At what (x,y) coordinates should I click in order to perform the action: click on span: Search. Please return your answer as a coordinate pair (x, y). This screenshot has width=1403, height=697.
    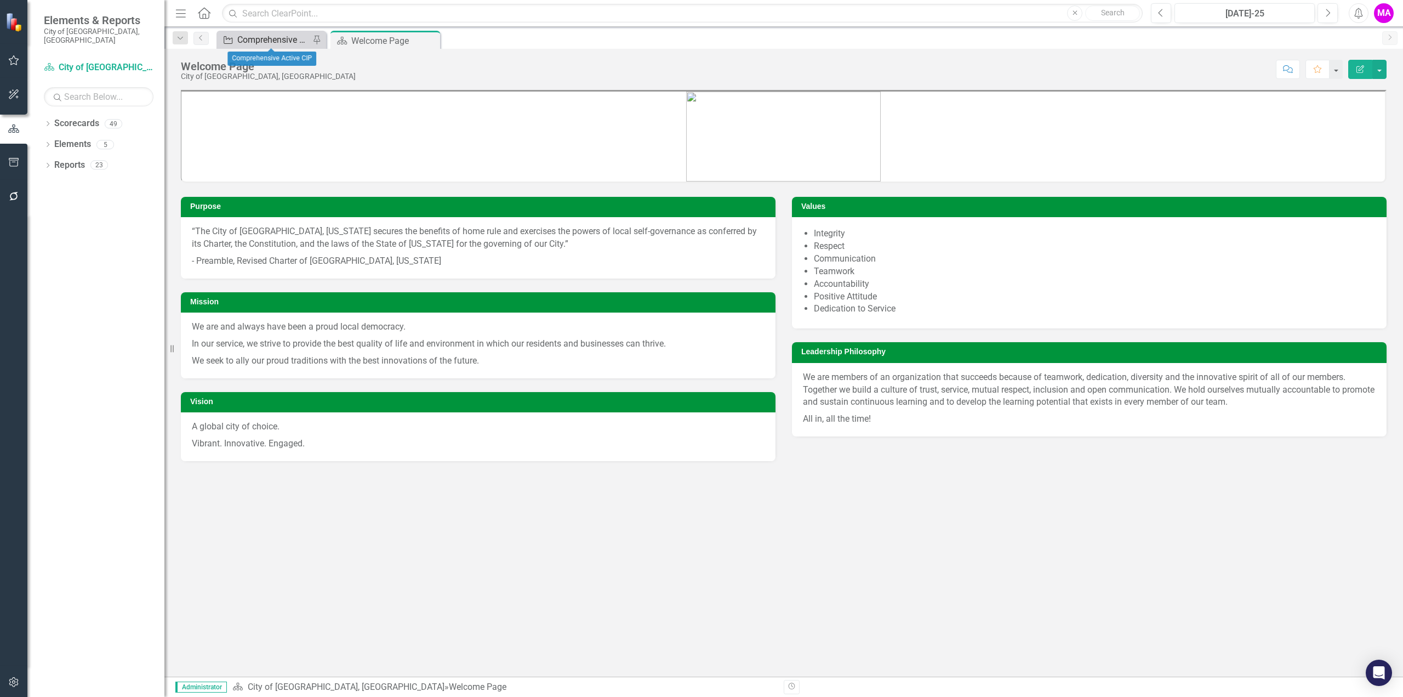
    Looking at the image, I should click on (1113, 13).